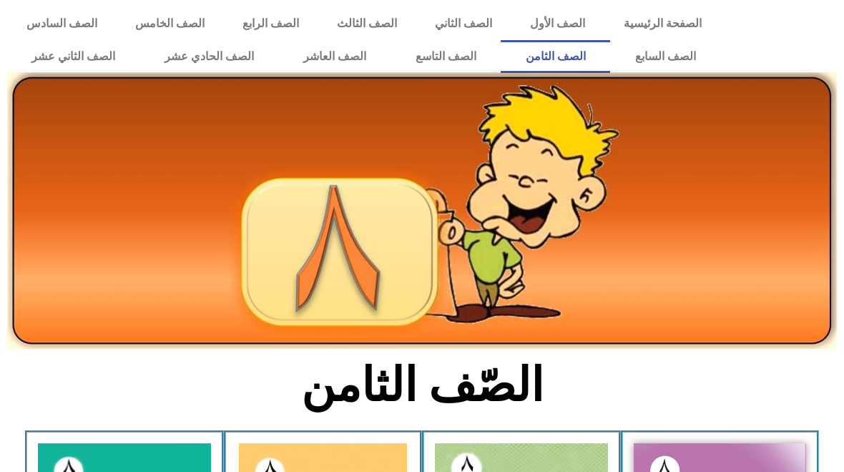  What do you see at coordinates (335, 57) in the screenshot?
I see `a: الصف العاشر` at bounding box center [335, 57].